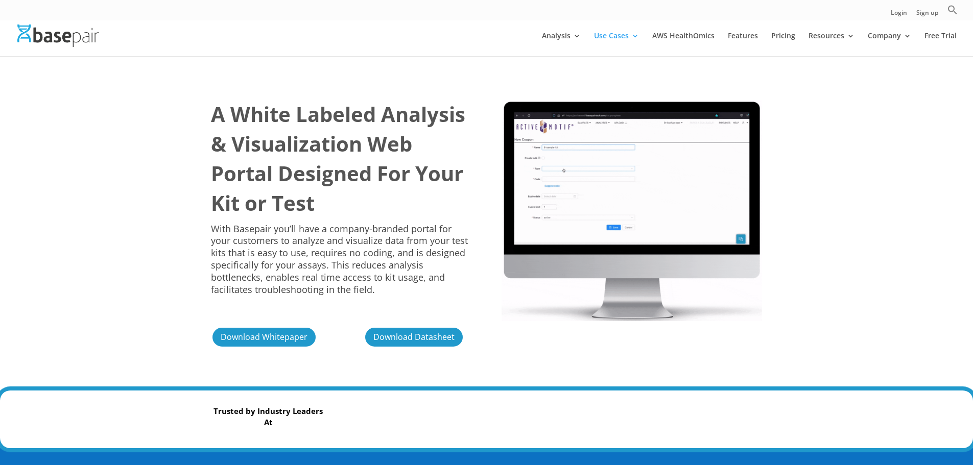 The image size is (973, 465). Describe the element at coordinates (743, 44) in the screenshot. I see `a: Features` at that location.